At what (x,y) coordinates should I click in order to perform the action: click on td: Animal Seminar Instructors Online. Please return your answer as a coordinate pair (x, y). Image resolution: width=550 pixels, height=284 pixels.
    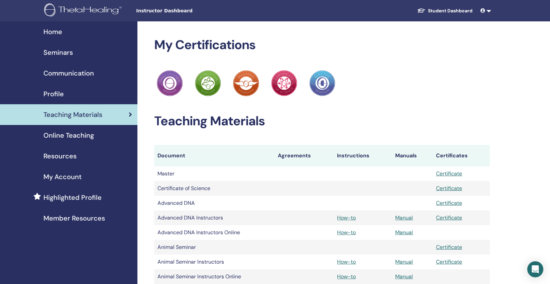
    Looking at the image, I should click on (214, 277).